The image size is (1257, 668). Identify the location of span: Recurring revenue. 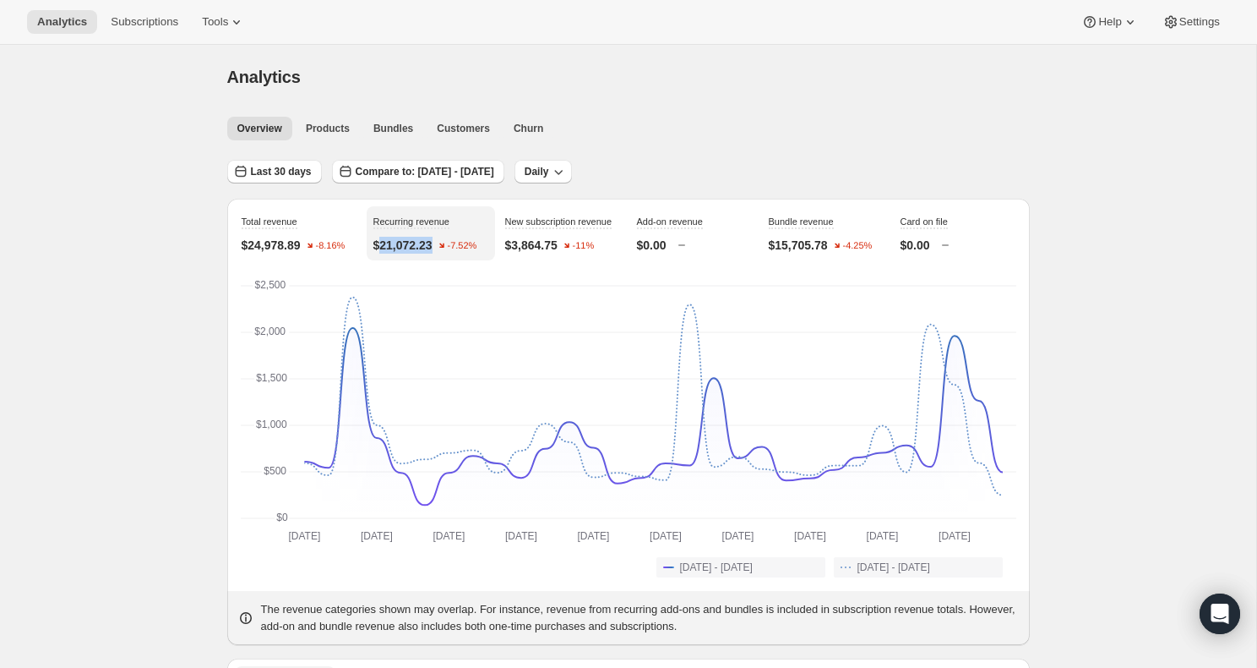
(412, 221).